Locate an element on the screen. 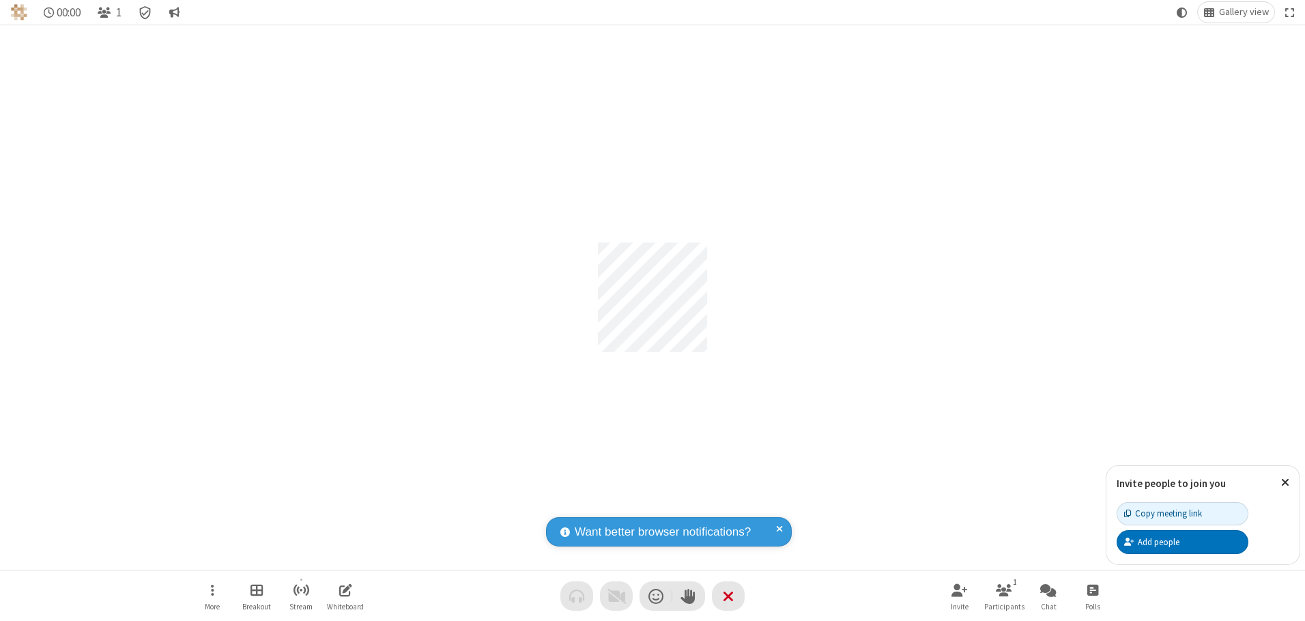 Image resolution: width=1305 pixels, height=621 pixels. span: Chat is located at coordinates (1049, 606).